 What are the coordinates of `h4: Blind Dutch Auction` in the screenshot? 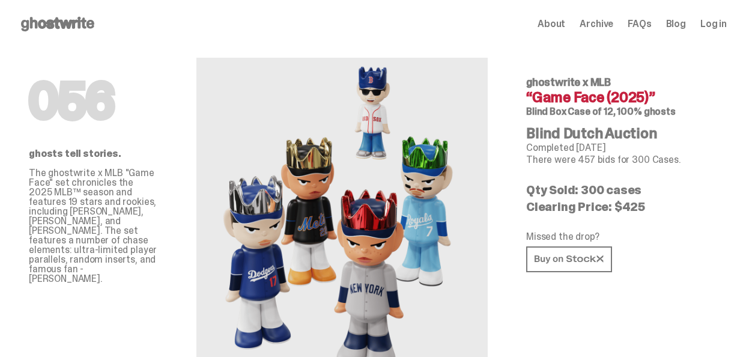 It's located at (621, 133).